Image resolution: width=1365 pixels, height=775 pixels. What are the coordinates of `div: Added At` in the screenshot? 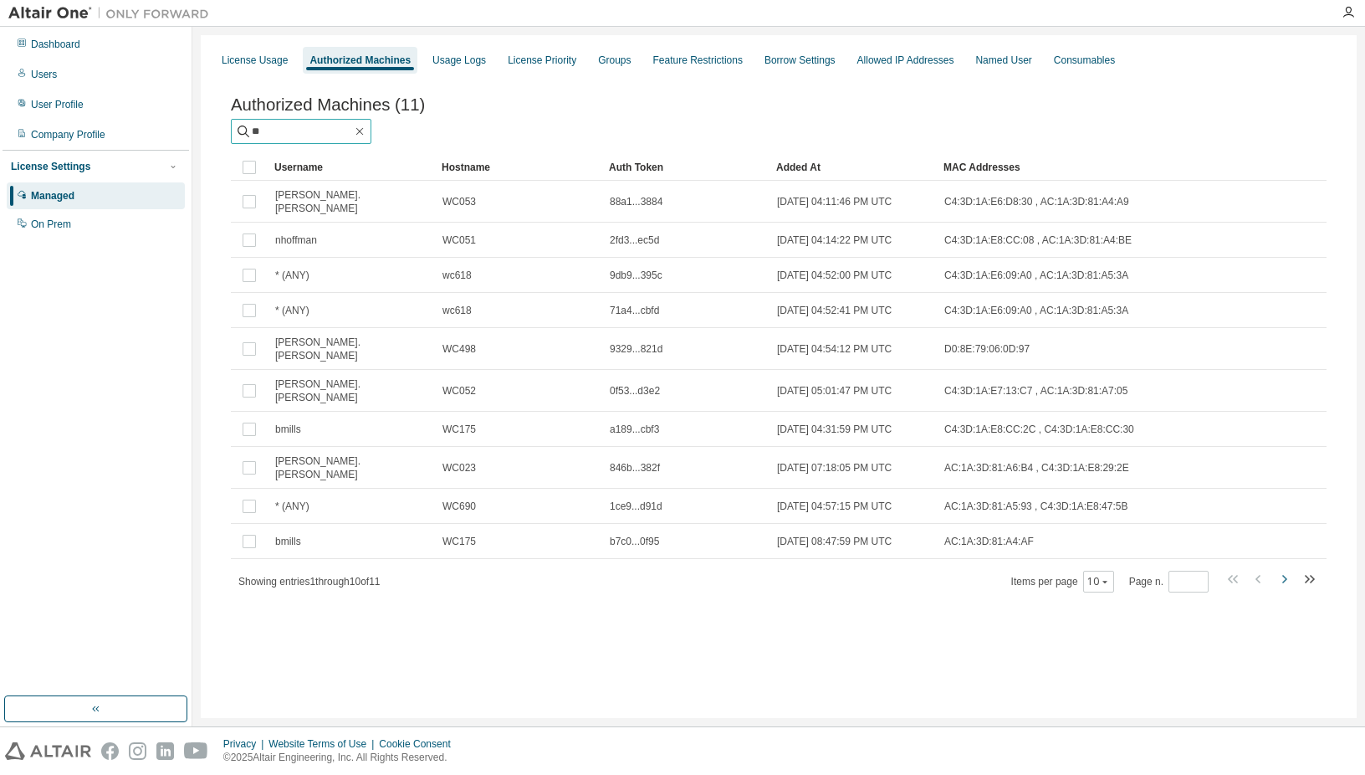 It's located at (853, 167).